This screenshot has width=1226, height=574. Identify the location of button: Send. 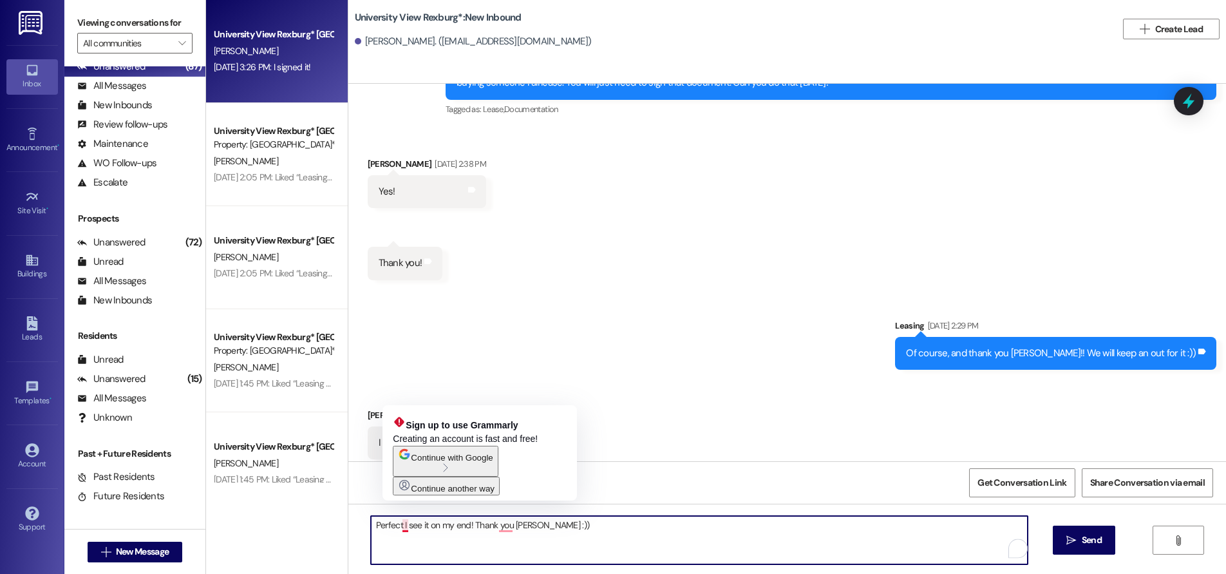
(1084, 540).